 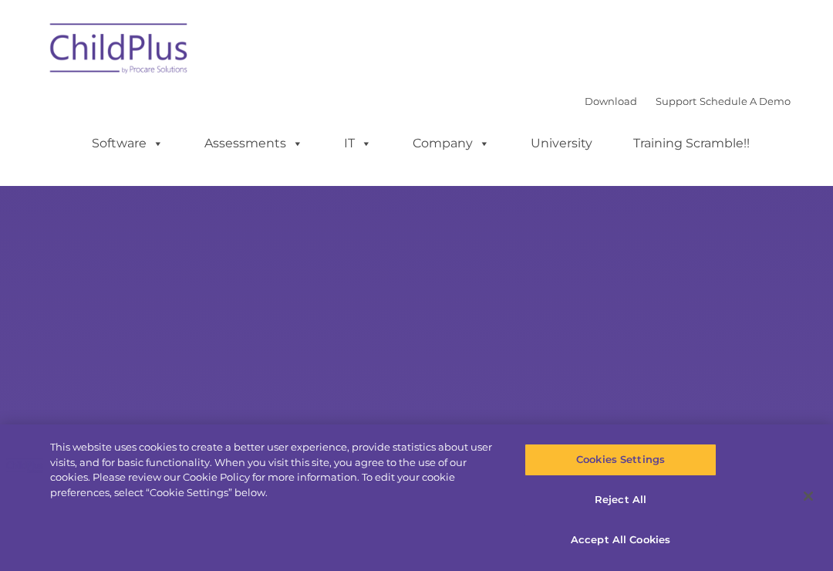 What do you see at coordinates (620, 539) in the screenshot?
I see `button: Accept All Cookies` at bounding box center [620, 539].